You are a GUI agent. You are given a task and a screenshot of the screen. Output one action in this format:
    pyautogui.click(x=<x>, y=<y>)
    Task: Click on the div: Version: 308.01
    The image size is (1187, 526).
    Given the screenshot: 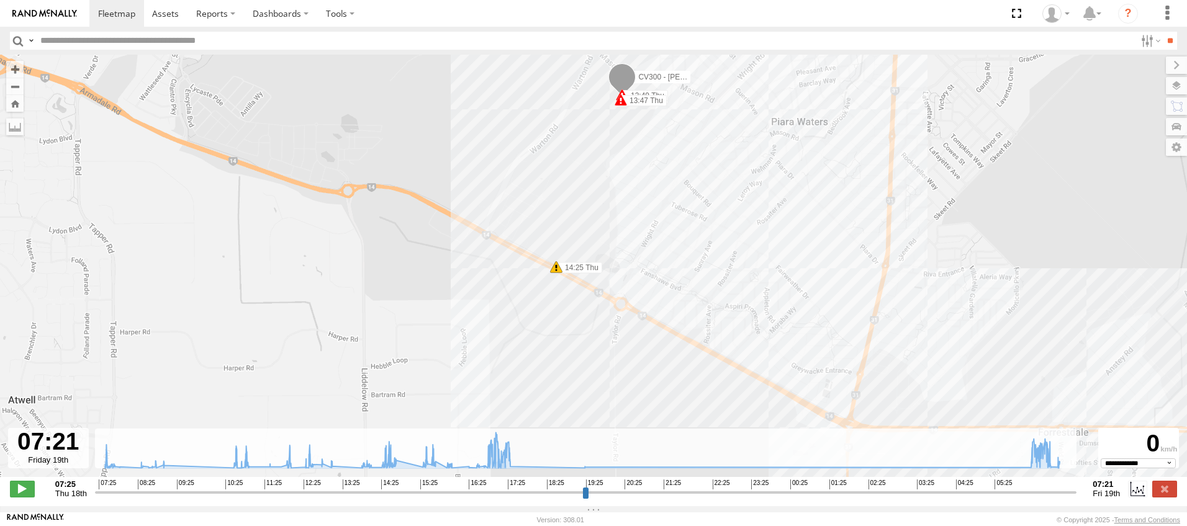 What is the action you would take?
    pyautogui.click(x=561, y=520)
    